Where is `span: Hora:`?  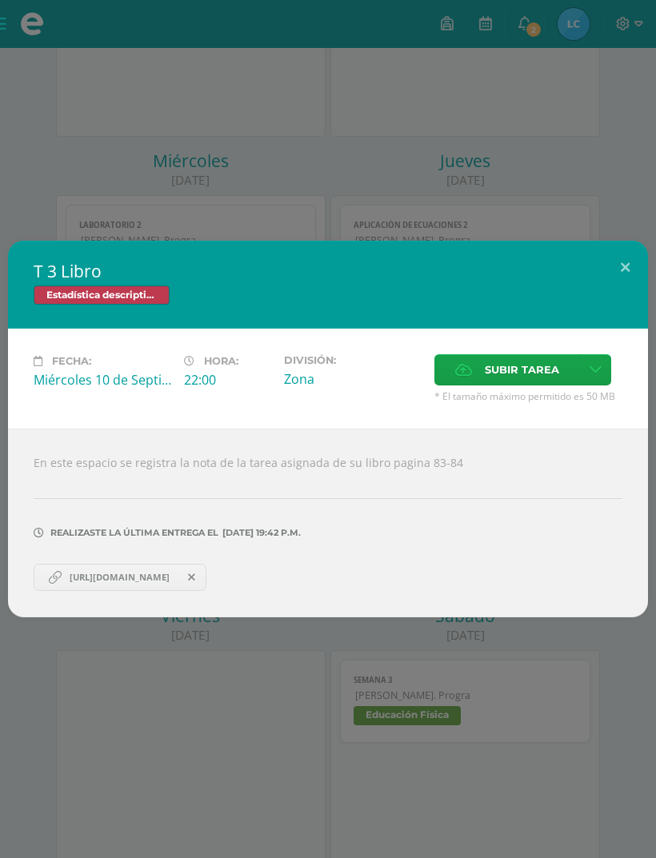 span: Hora: is located at coordinates (221, 361).